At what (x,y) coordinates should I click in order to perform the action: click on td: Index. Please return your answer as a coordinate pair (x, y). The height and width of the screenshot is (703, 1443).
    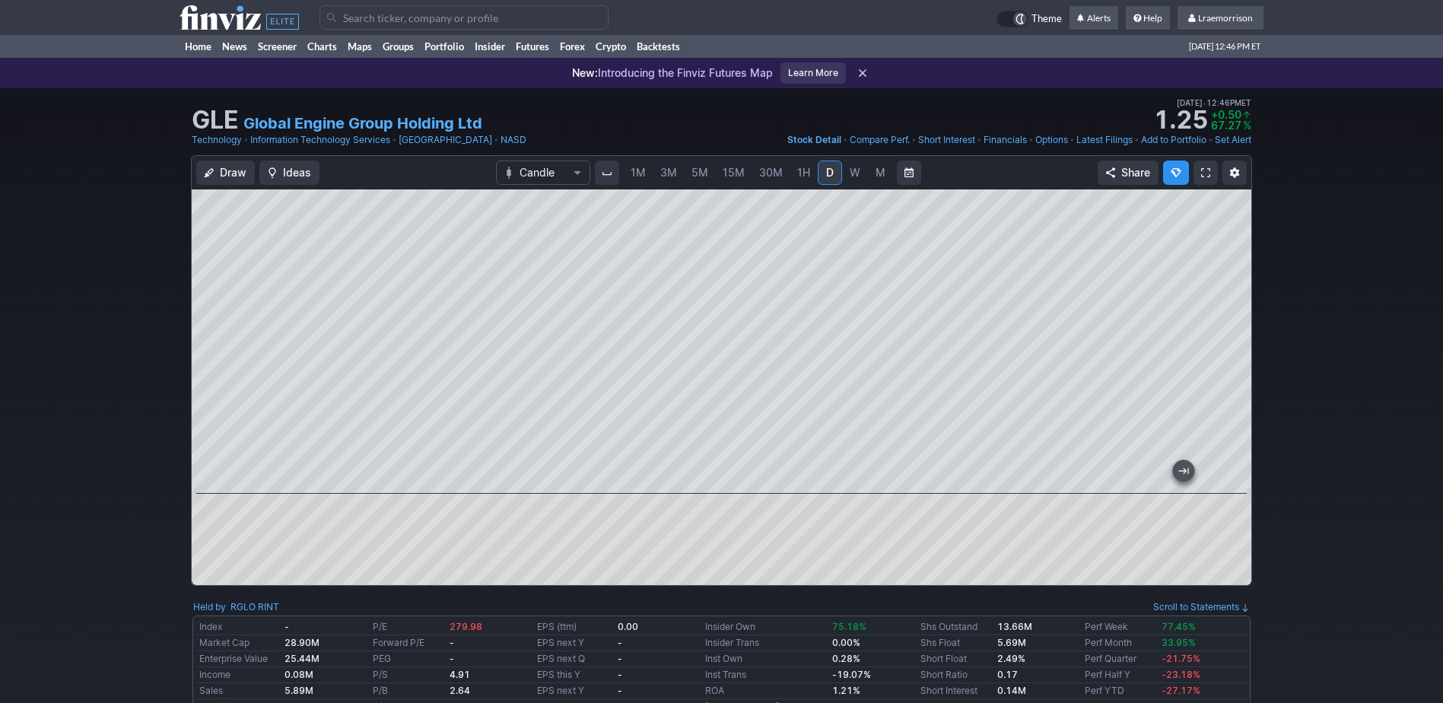
    Looking at the image, I should click on (239, 627).